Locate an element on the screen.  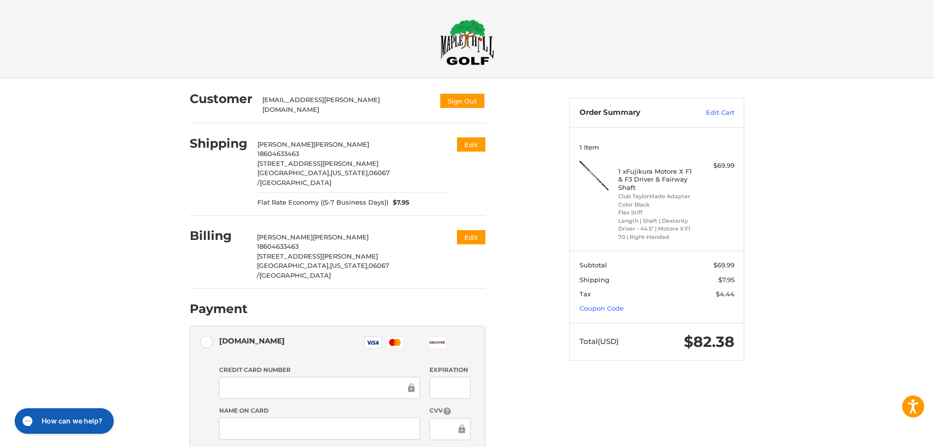
li: Club TaylorMade Adapter is located at coordinates (655, 196).